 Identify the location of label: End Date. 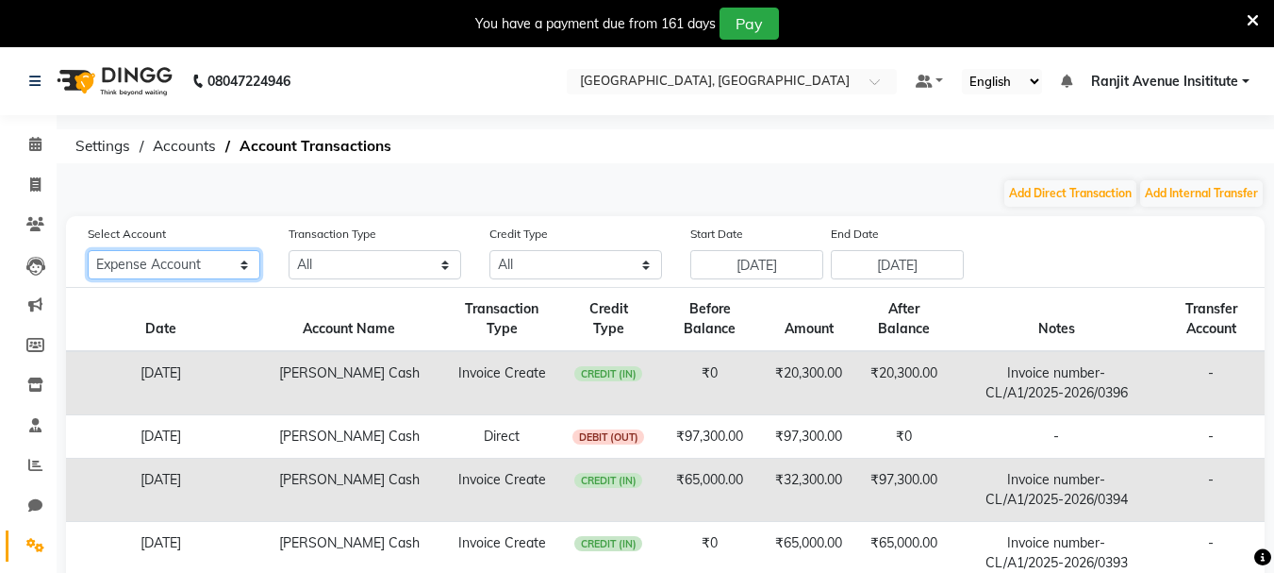
(855, 234).